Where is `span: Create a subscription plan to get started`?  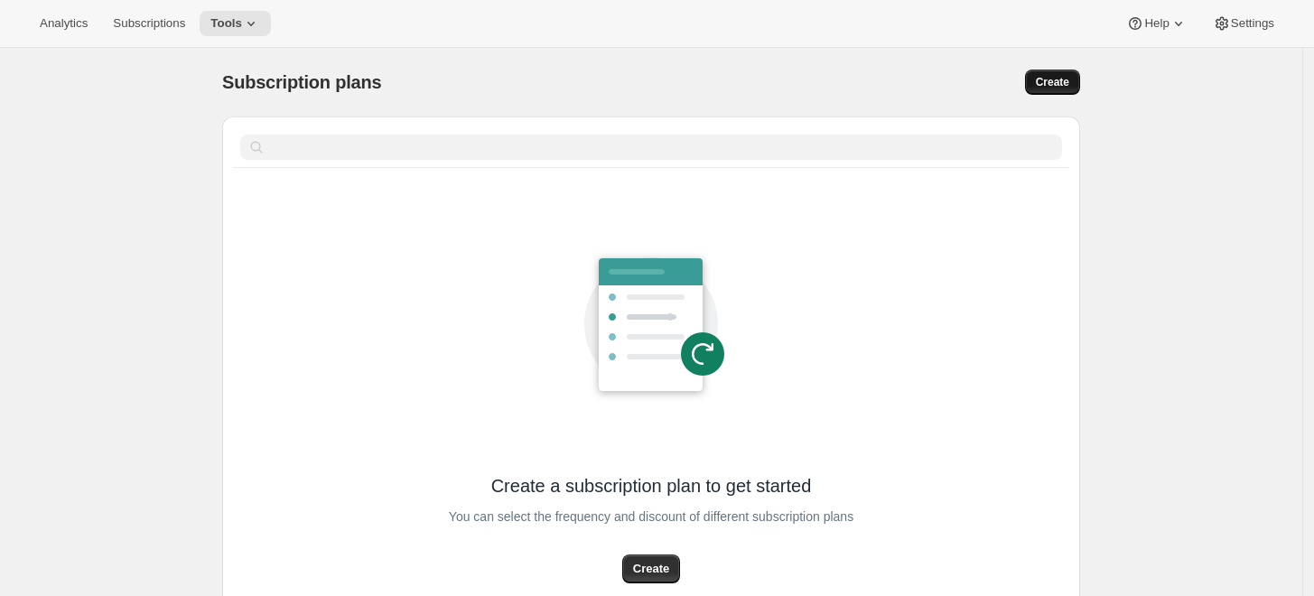
span: Create a subscription plan to get started is located at coordinates (651, 486).